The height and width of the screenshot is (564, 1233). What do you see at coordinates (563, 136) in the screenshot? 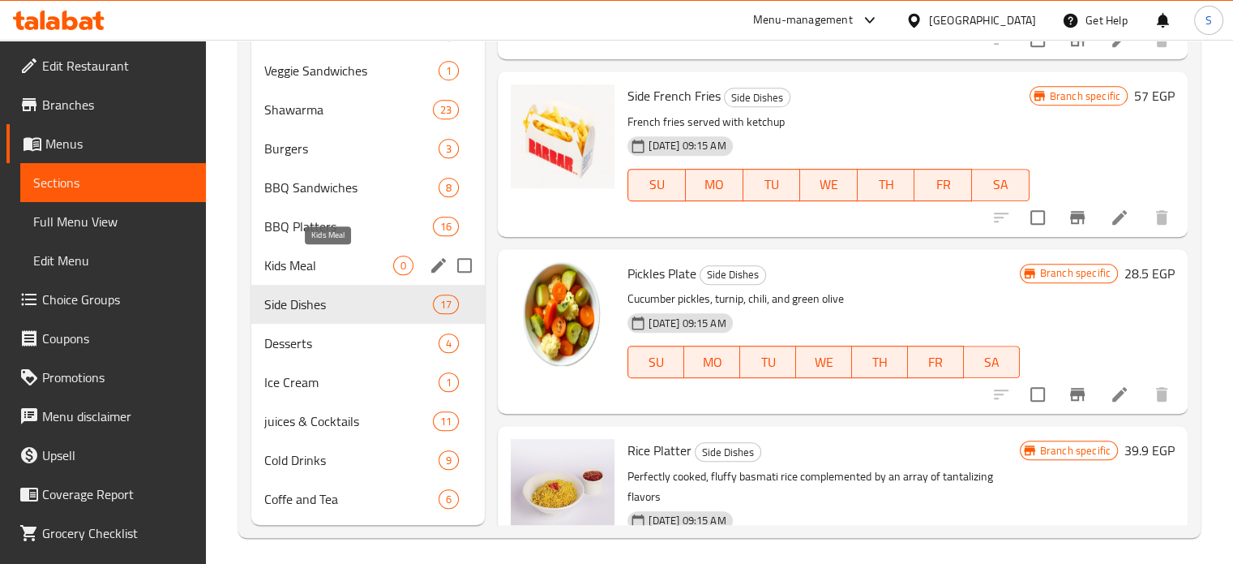
I see `img: Side French Fries` at bounding box center [563, 136].